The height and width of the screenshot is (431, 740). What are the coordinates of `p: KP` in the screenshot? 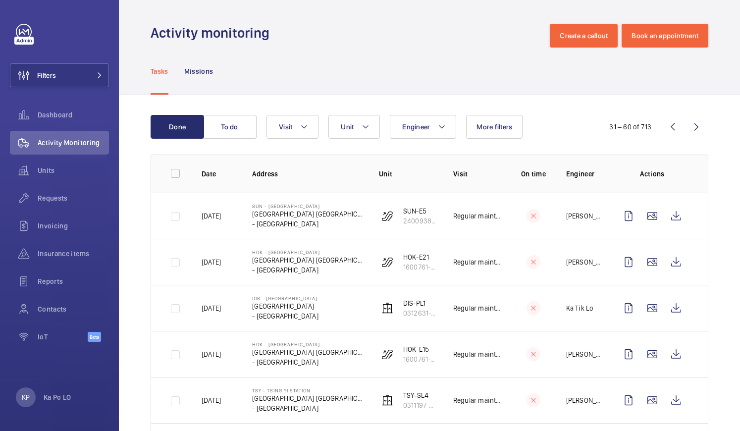 It's located at (26, 397).